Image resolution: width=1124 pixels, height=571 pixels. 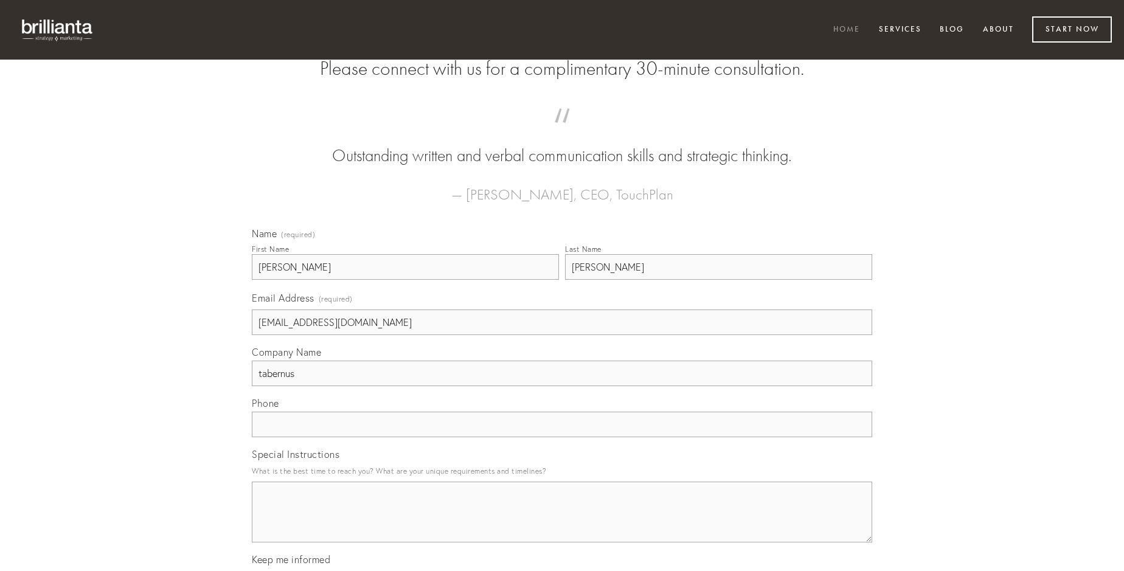 I want to click on span: Keep me informed, so click(x=291, y=559).